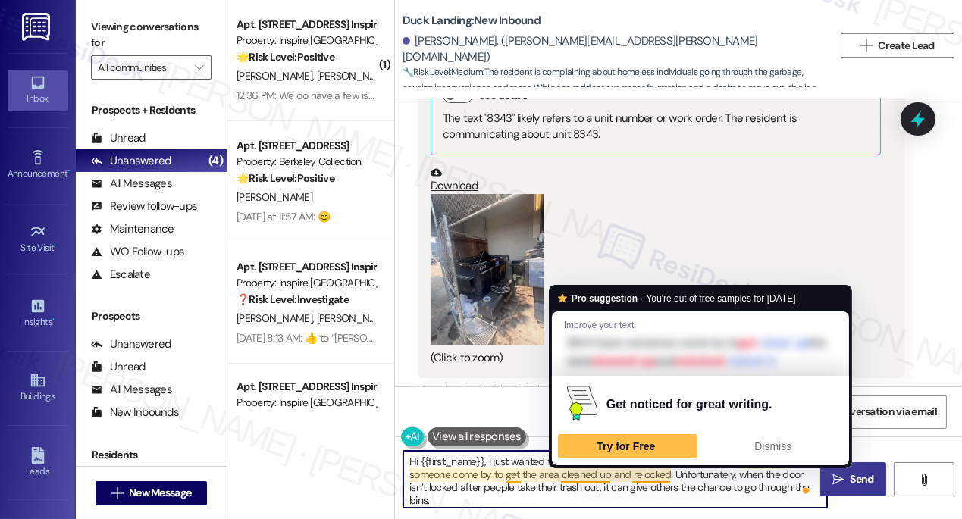 The image size is (962, 519). What do you see at coordinates (443, 72) in the screenshot?
I see `strong: 🔧 Risk Level: Medium` at bounding box center [443, 72].